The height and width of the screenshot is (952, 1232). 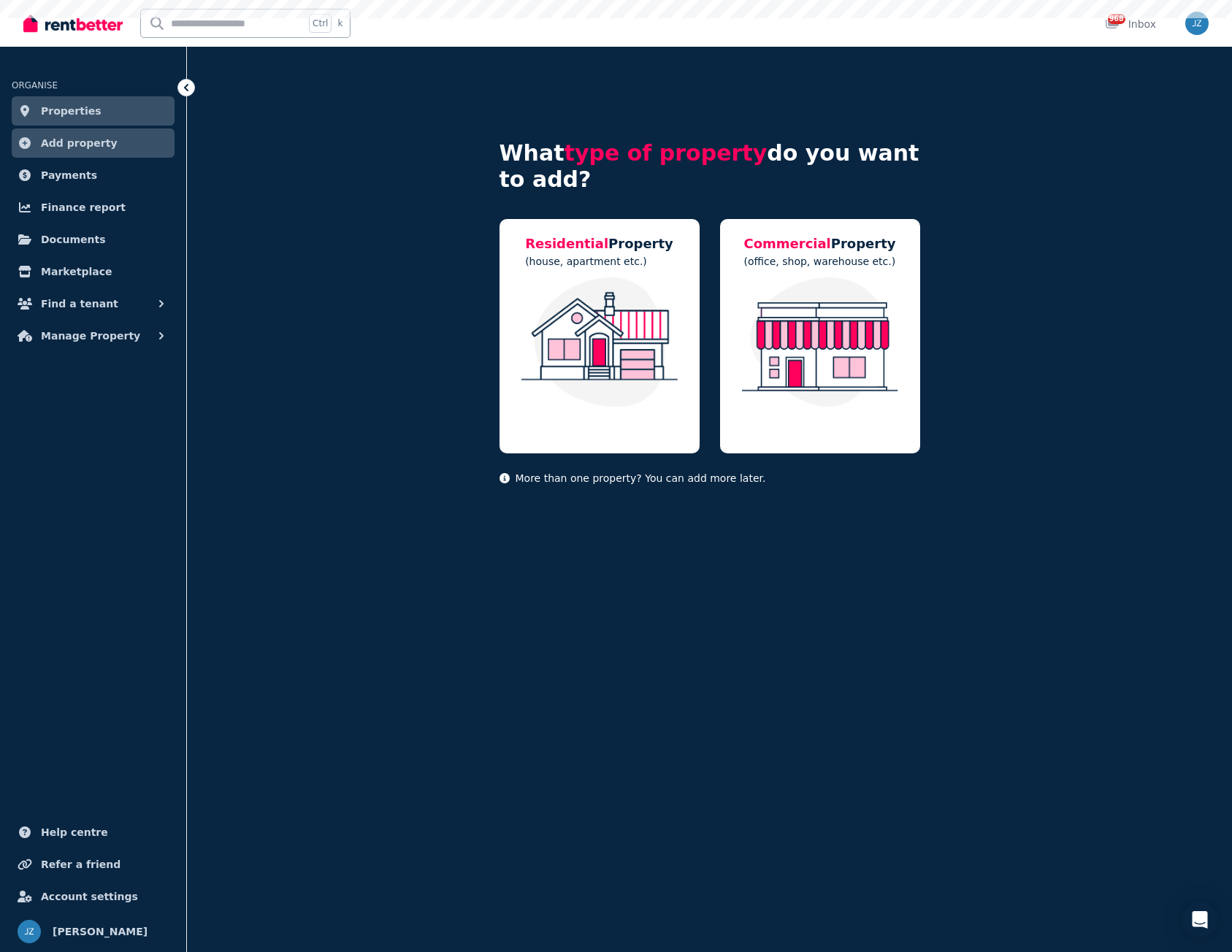 What do you see at coordinates (93, 207) in the screenshot?
I see `a: Finance report` at bounding box center [93, 207].